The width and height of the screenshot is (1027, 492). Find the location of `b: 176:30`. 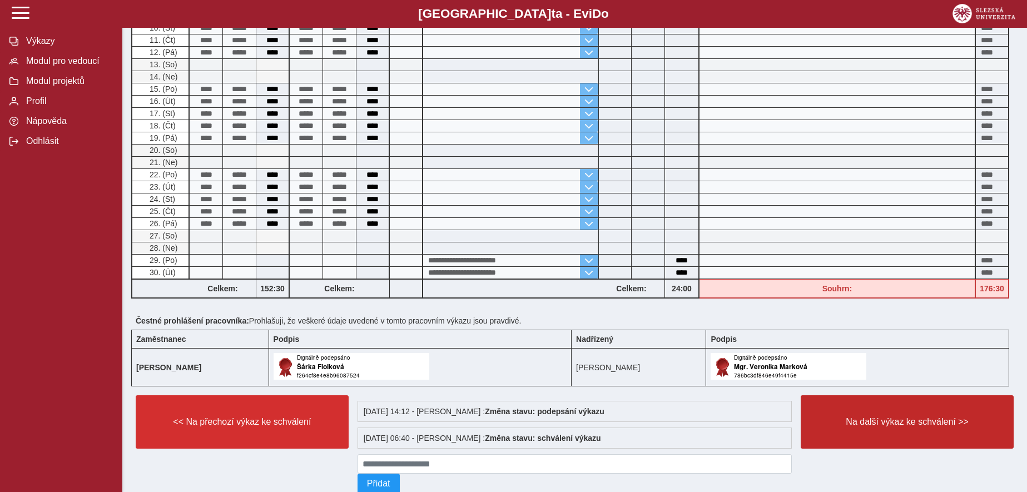

b: 176:30 is located at coordinates (992, 288).